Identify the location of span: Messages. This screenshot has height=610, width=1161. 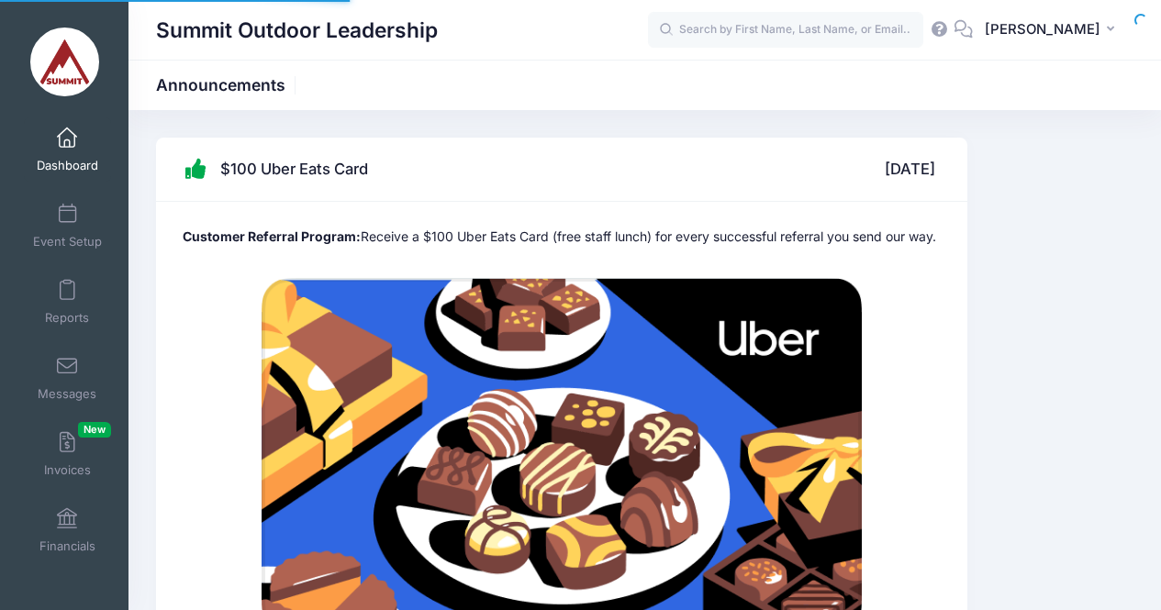
(67, 394).